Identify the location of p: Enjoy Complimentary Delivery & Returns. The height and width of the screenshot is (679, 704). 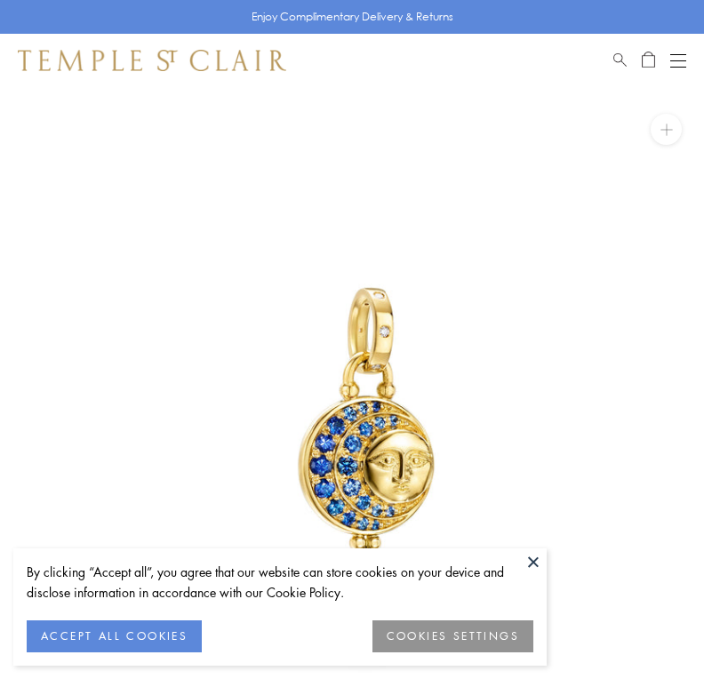
(352, 17).